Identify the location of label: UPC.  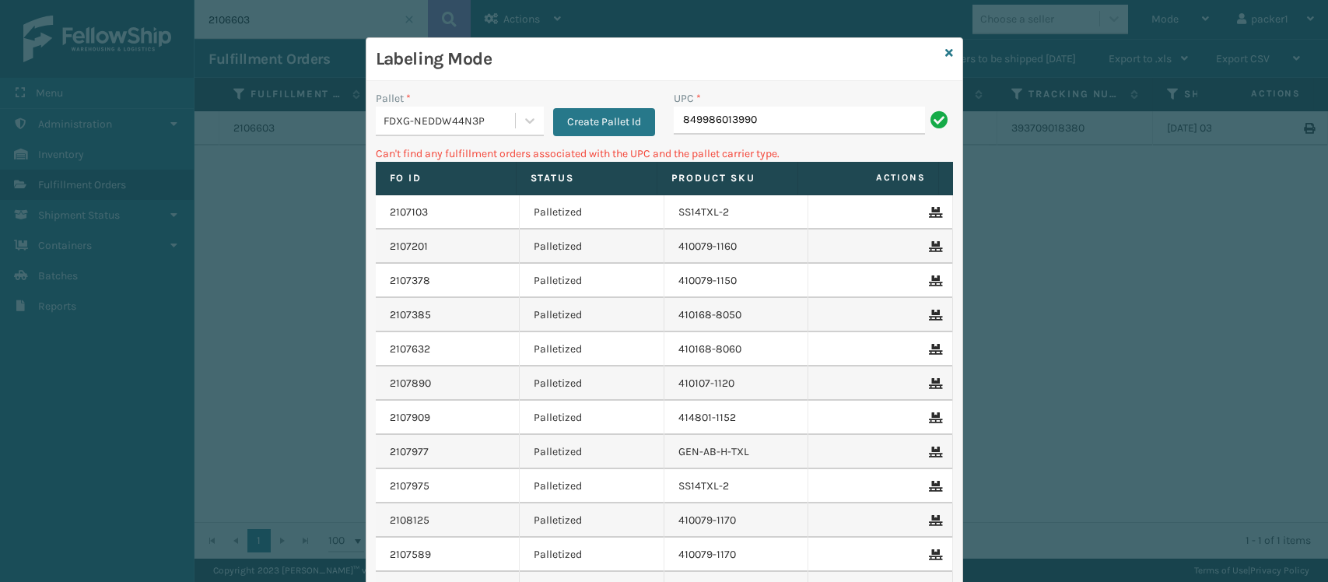
(687, 98).